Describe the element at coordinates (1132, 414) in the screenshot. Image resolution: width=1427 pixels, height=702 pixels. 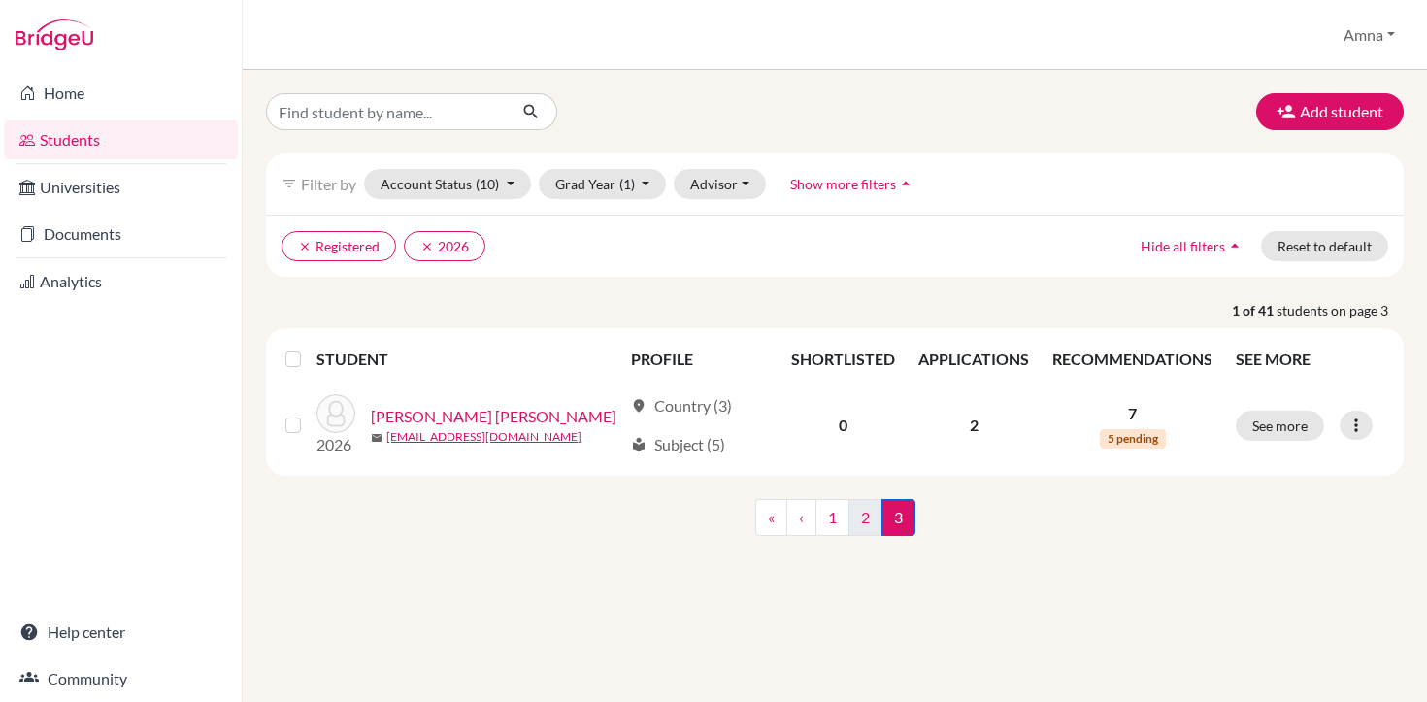
I see `p: 7` at that location.